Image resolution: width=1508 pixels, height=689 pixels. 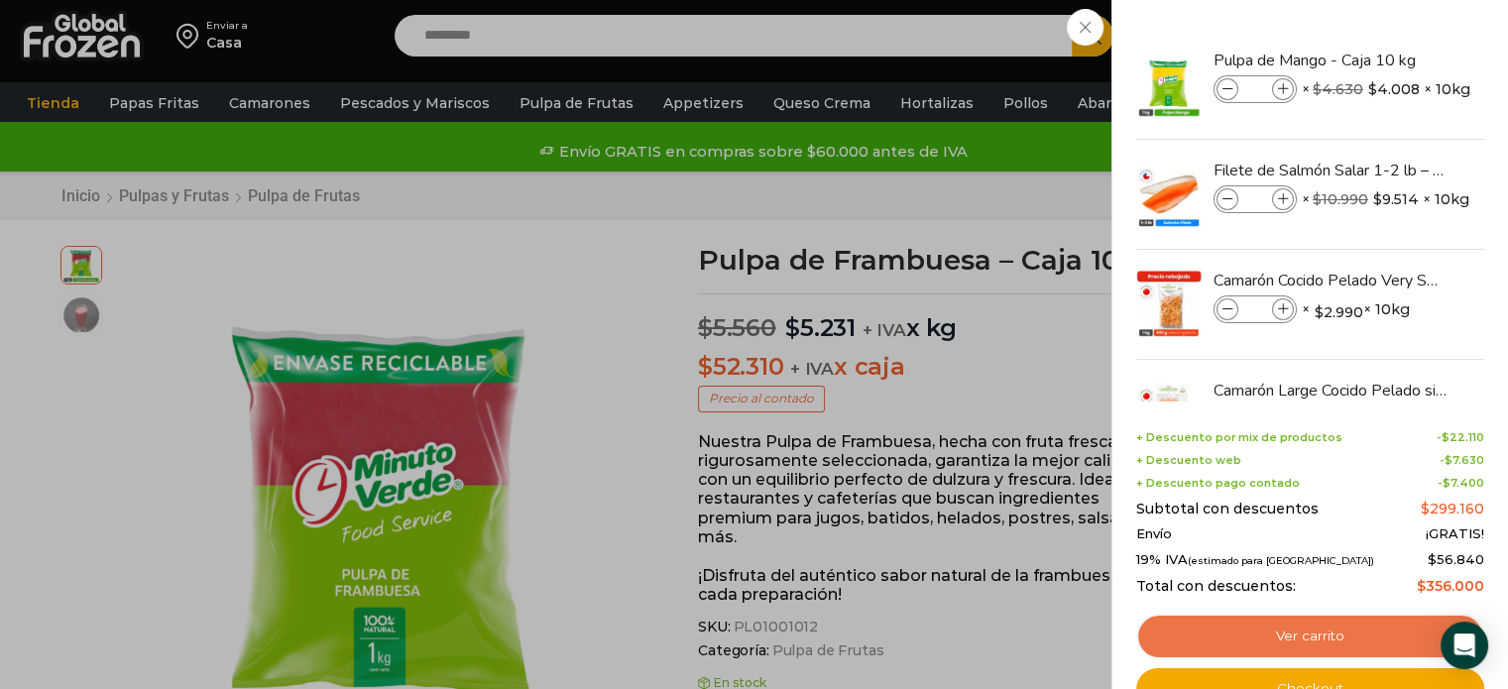 What do you see at coordinates (1454, 534) in the screenshot?
I see `span: ¡GRATIS!` at bounding box center [1454, 534].